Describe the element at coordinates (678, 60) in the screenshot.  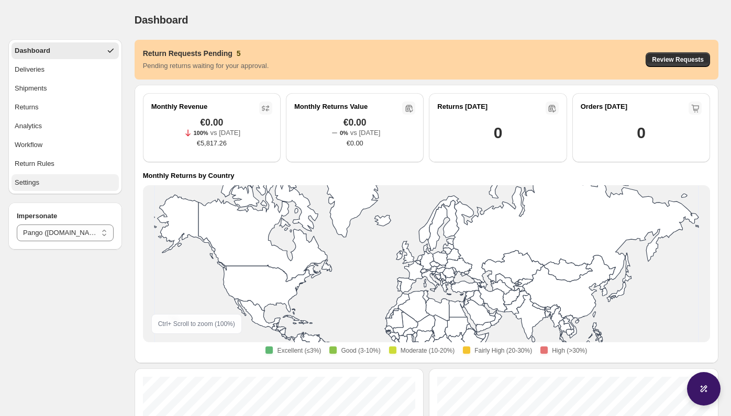
I see `button: Review Requests` at that location.